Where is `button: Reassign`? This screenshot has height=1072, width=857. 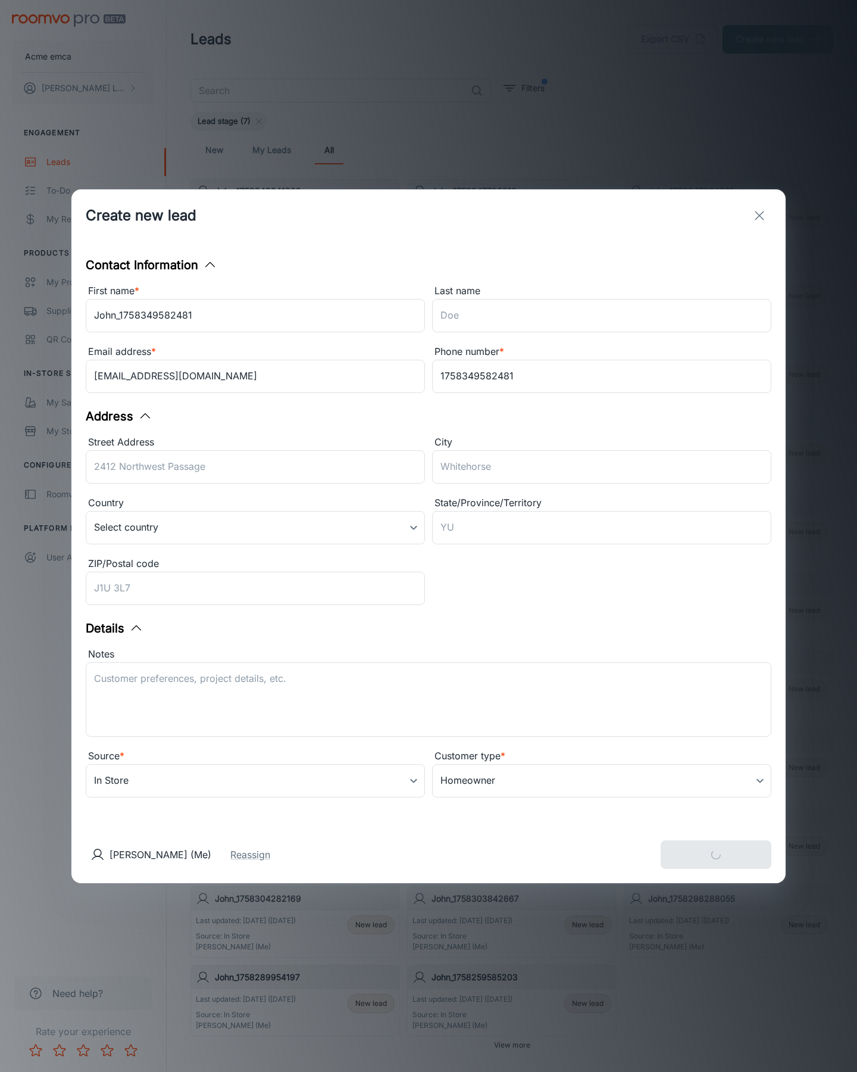
button: Reassign is located at coordinates (250, 855).